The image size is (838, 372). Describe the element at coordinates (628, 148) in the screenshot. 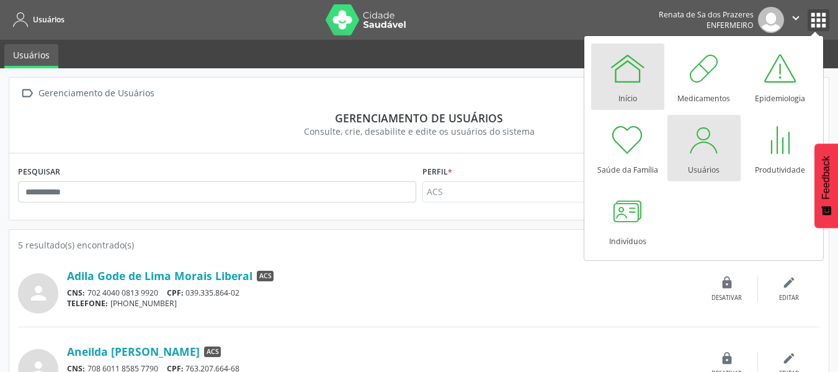

I see `a: Saúde da Família` at that location.